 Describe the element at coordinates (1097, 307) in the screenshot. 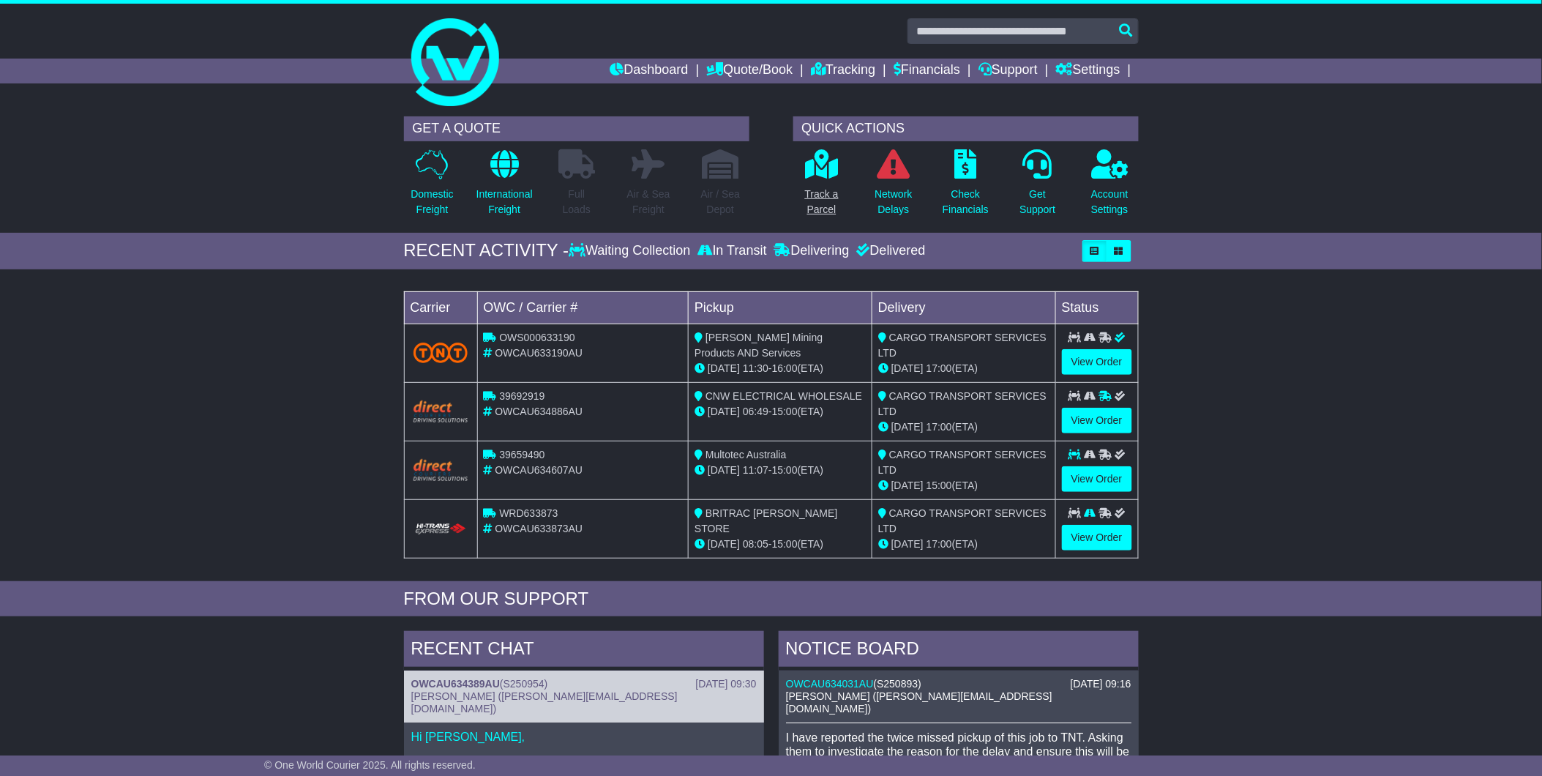

I see `td: Status` at that location.